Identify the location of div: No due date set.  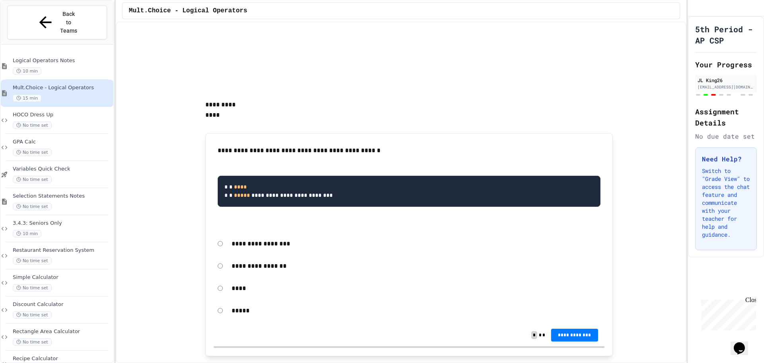
(726, 136).